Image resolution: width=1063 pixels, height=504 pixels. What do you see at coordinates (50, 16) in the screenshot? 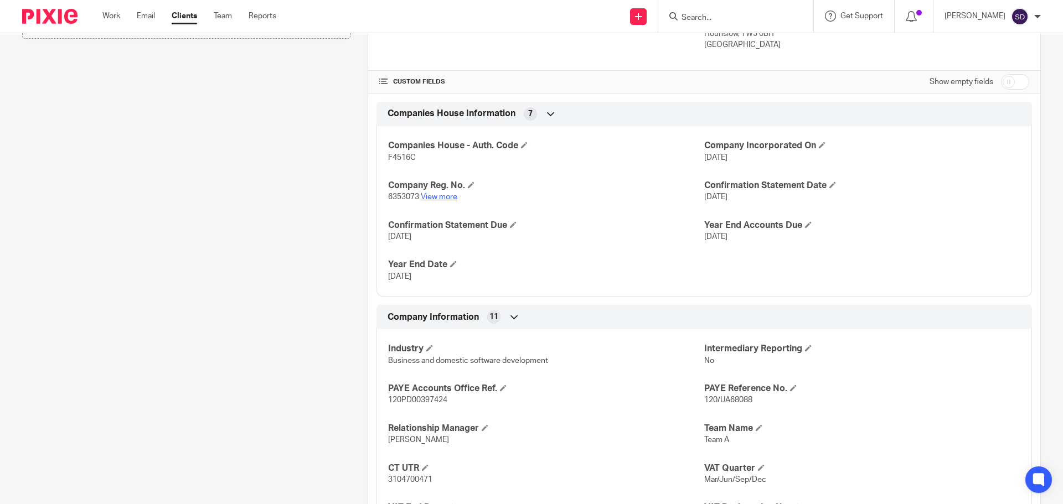
I see `img: Pixie` at bounding box center [50, 16].